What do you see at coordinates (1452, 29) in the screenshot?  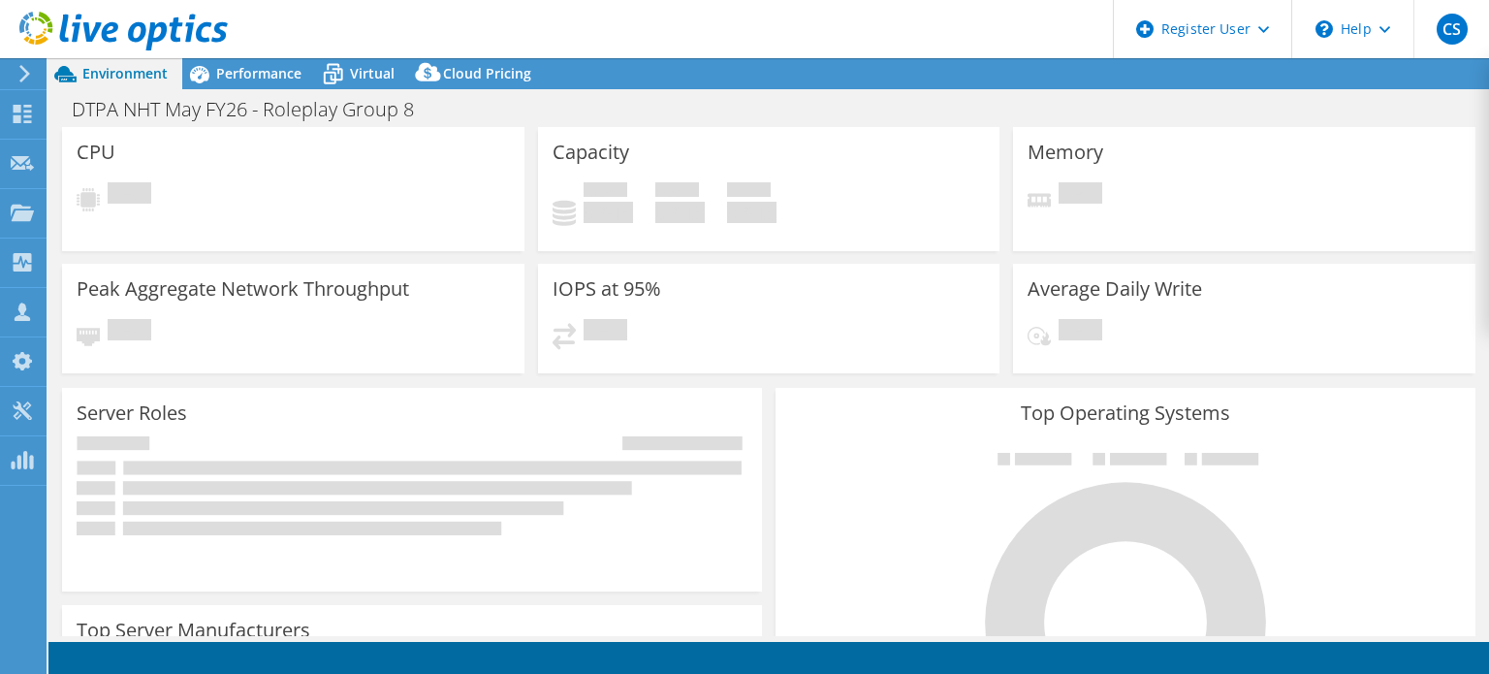 I see `span: CS` at bounding box center [1452, 29].